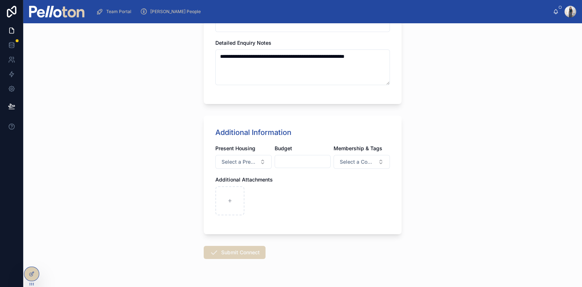 The width and height of the screenshot is (582, 287). Describe the element at coordinates (322, 12) in the screenshot. I see `div: scrollable content` at that location.